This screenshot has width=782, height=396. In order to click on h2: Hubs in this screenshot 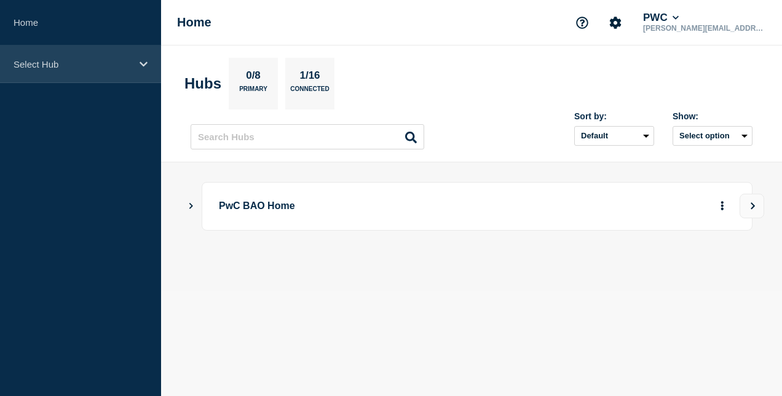, I will do `click(203, 84)`.